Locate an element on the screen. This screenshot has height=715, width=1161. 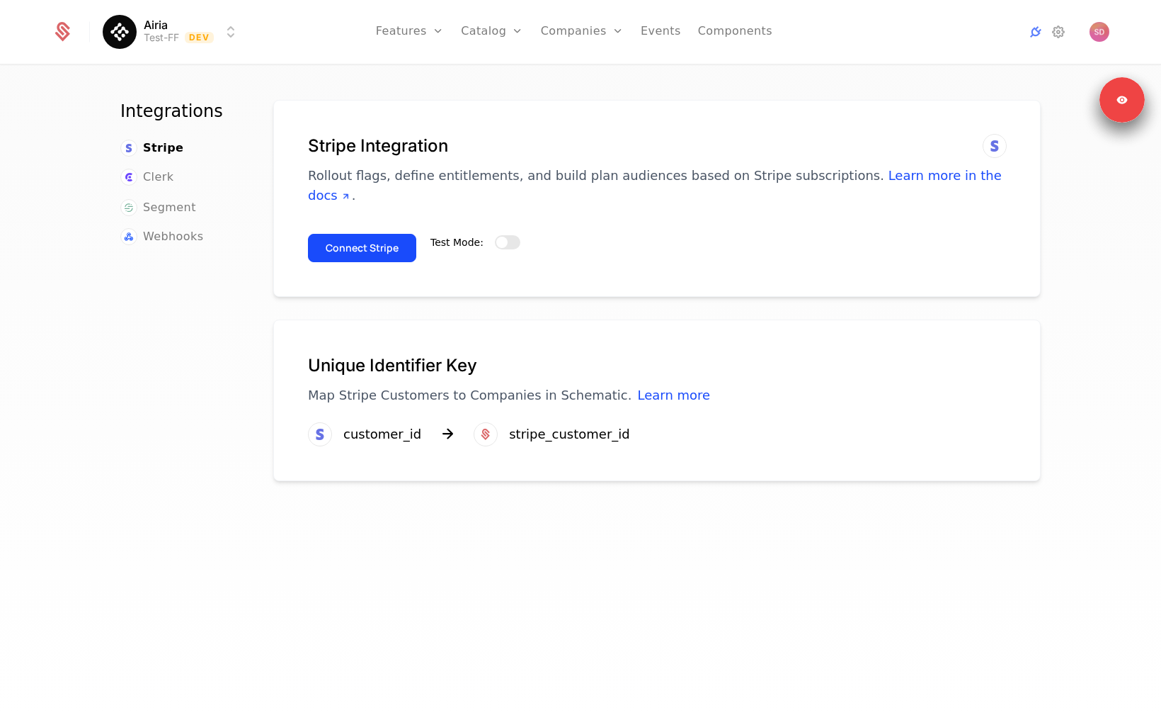
div: customer_id is located at coordinates (382, 434).